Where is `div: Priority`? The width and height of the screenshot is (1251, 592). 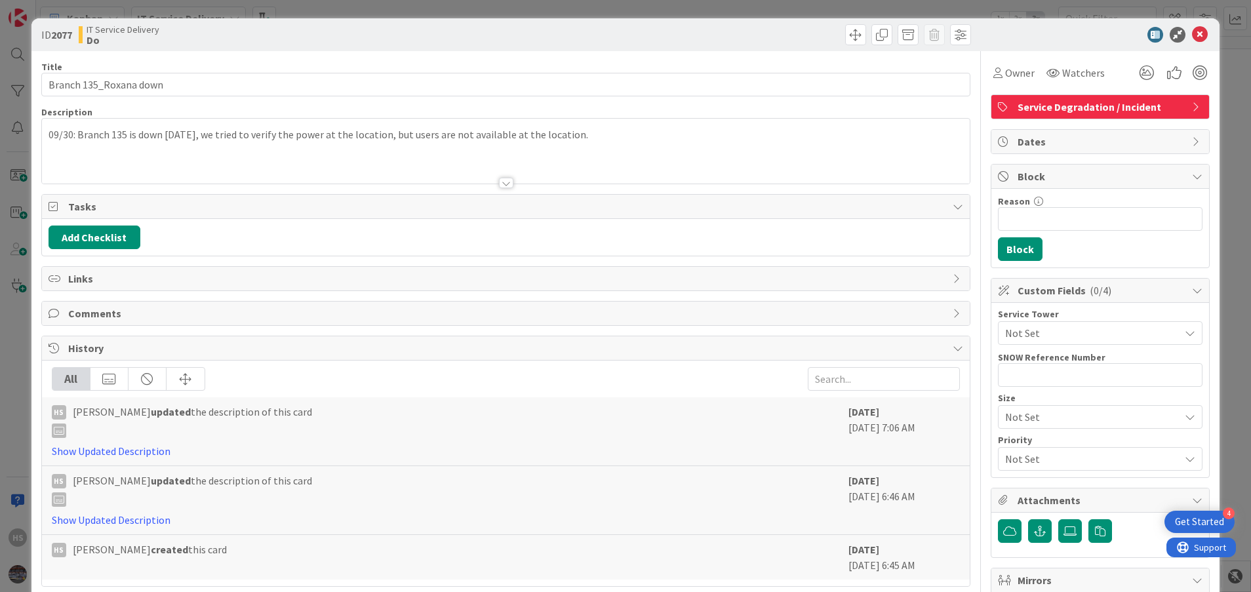
div: Priority is located at coordinates (1100, 440).